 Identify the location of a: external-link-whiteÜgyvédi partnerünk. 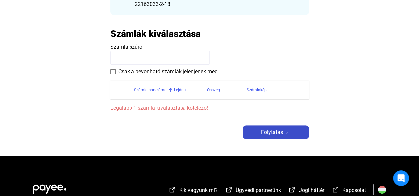
(253, 191).